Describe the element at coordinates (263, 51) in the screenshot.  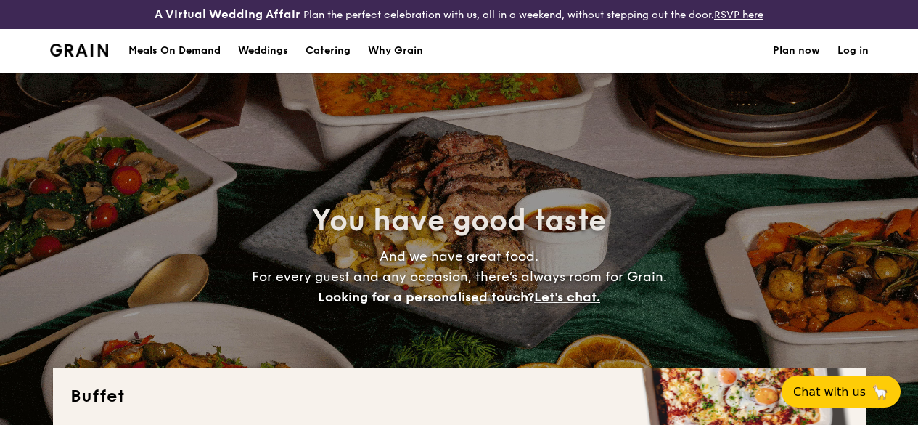
I see `a: Weddings` at that location.